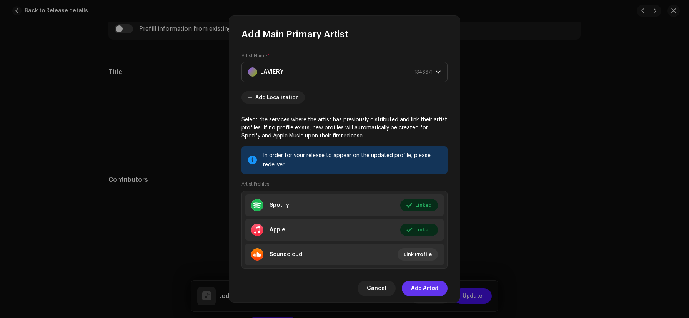  What do you see at coordinates (425, 288) in the screenshot?
I see `button: Add Artist` at bounding box center [425, 288].